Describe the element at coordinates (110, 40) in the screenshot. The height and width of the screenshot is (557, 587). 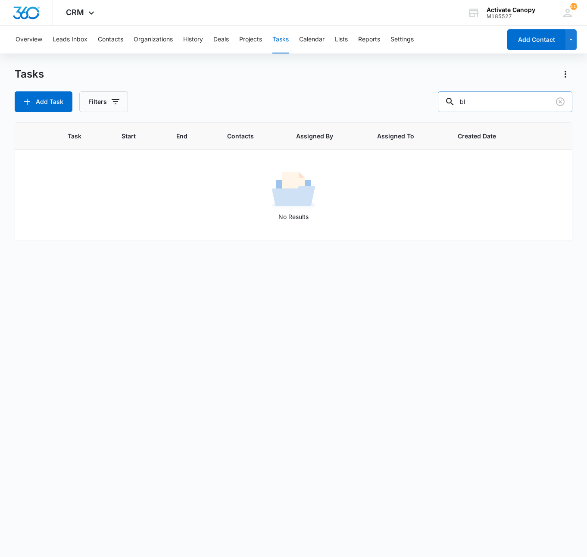
I see `button: Contacts` at that location.